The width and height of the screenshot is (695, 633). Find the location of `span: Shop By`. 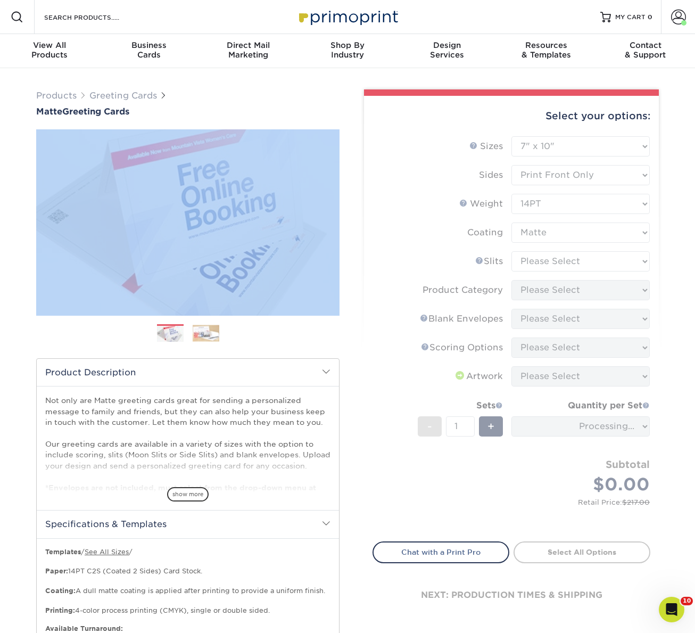

span: Shop By is located at coordinates (348, 45).